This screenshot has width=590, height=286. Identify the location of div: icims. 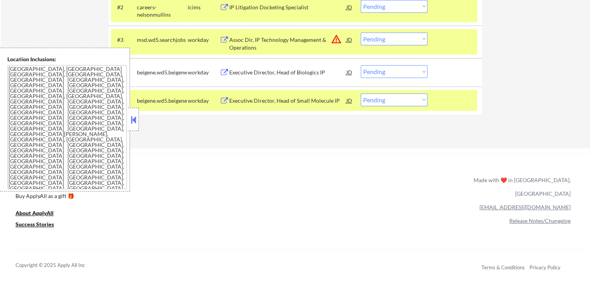
(203, 7).